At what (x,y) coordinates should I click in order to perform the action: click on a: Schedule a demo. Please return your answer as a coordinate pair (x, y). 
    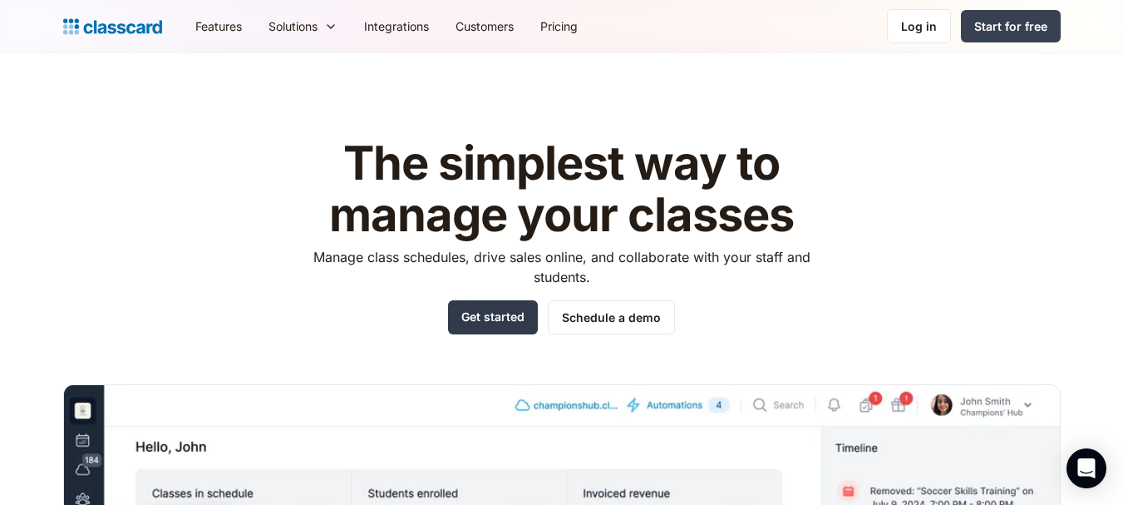
    Looking at the image, I should click on (611, 317).